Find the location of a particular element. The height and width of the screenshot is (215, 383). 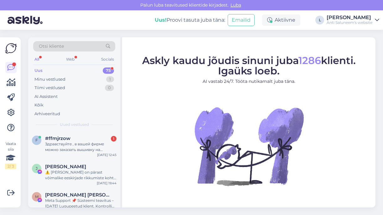

span: Julia Stagno is located at coordinates (65, 166).